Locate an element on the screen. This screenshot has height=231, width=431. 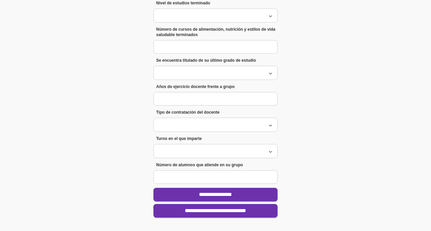
label: Número de cursos de alimentación, nutrición y estilos de vida saludable terminados is located at coordinates (215, 32).